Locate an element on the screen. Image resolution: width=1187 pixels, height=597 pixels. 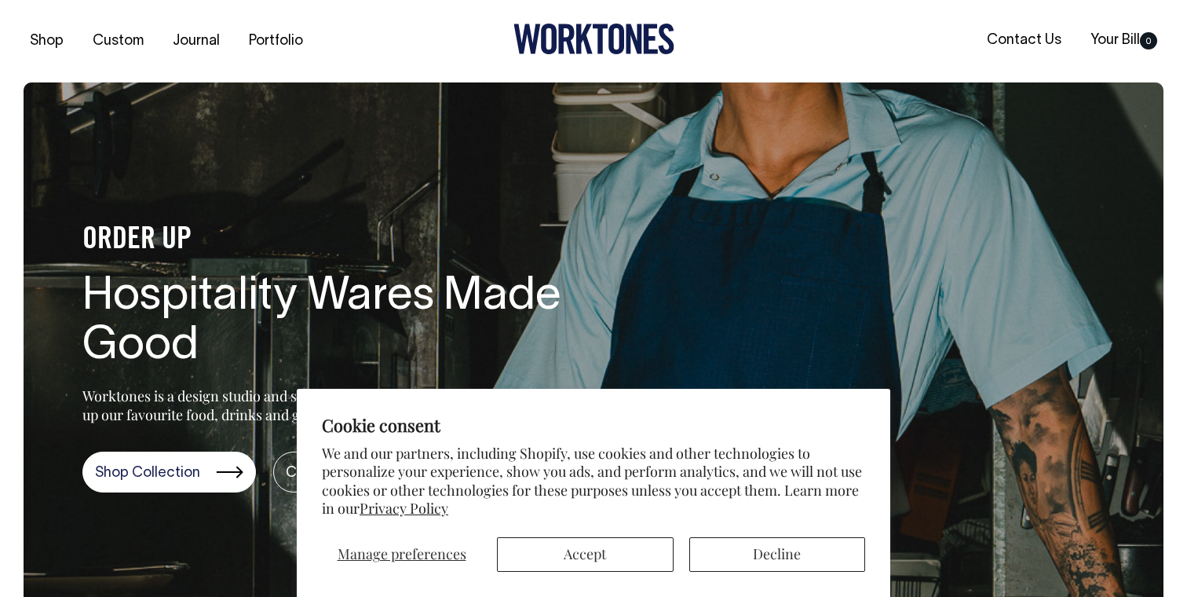
h2: Cookie consent is located at coordinates (594, 425).